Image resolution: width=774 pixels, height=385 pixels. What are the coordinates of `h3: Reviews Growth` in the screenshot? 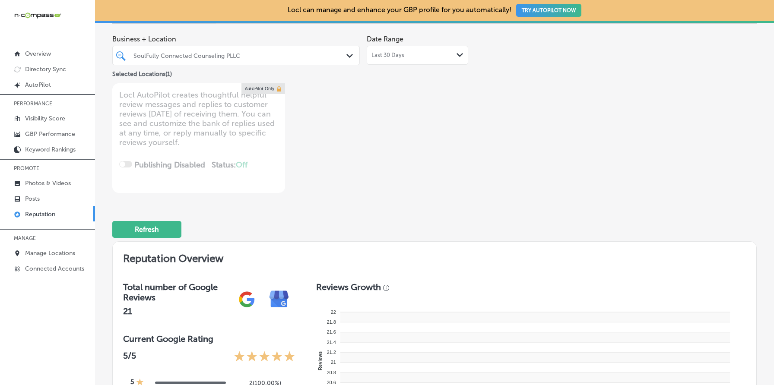 It's located at (348, 287).